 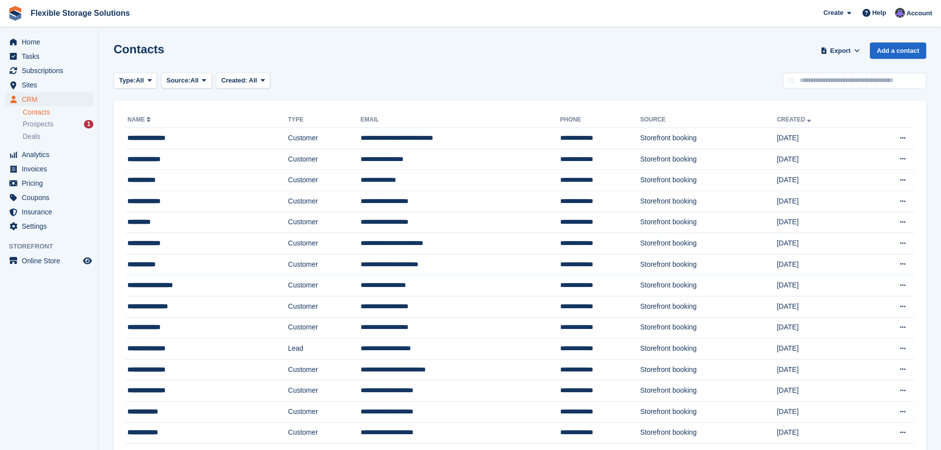 What do you see at coordinates (898, 50) in the screenshot?
I see `a: Add a contact` at bounding box center [898, 50].